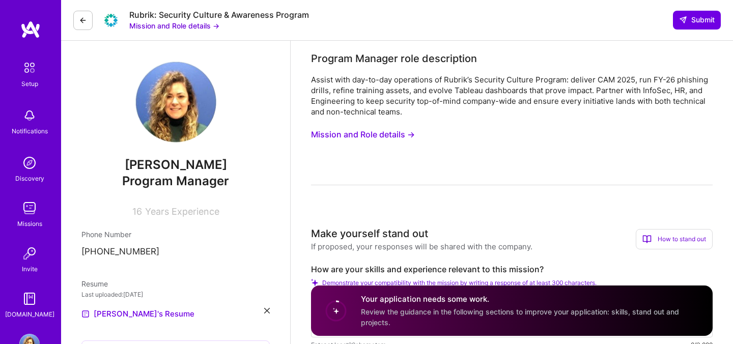  I want to click on span: Review the guidance in the following sections to improve your application: skills, stand out and ..., so click(520, 317).